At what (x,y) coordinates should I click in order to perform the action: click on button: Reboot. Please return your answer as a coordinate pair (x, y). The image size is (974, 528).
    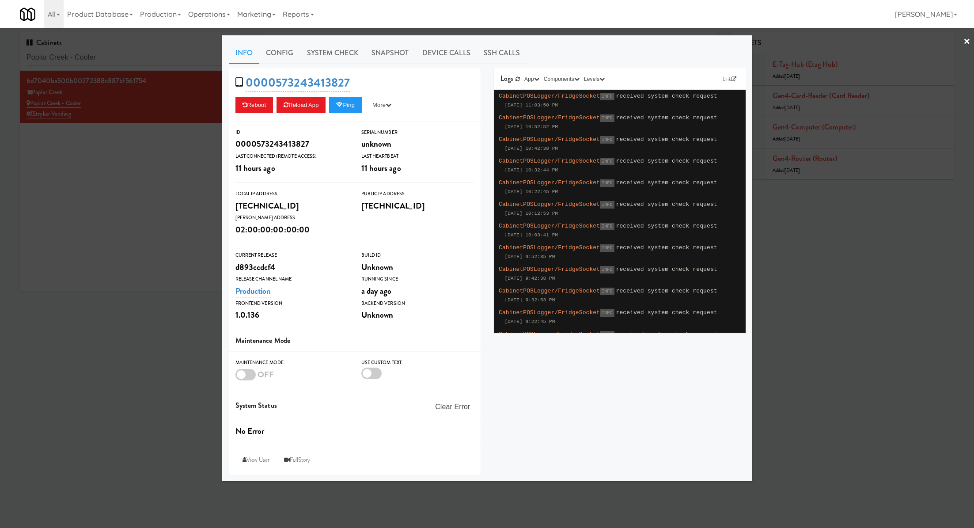
    Looking at the image, I should click on (254, 105).